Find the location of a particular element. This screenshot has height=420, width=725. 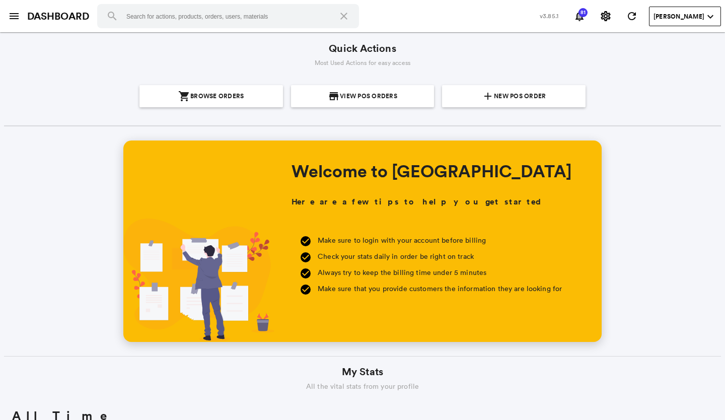

md-icon: expand_more is located at coordinates (710, 17).